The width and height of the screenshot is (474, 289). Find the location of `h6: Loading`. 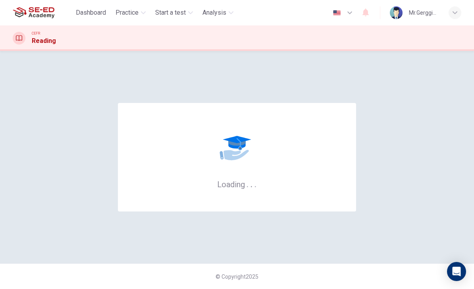

h6: Loading is located at coordinates (237, 184).